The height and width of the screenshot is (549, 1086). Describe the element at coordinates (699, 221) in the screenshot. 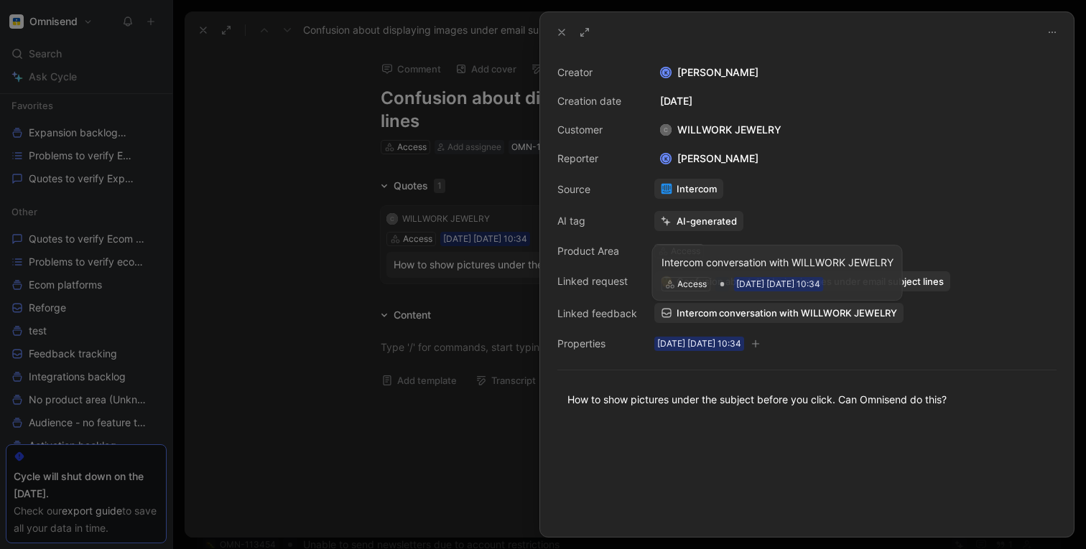

I see `button: AI-generated` at that location.